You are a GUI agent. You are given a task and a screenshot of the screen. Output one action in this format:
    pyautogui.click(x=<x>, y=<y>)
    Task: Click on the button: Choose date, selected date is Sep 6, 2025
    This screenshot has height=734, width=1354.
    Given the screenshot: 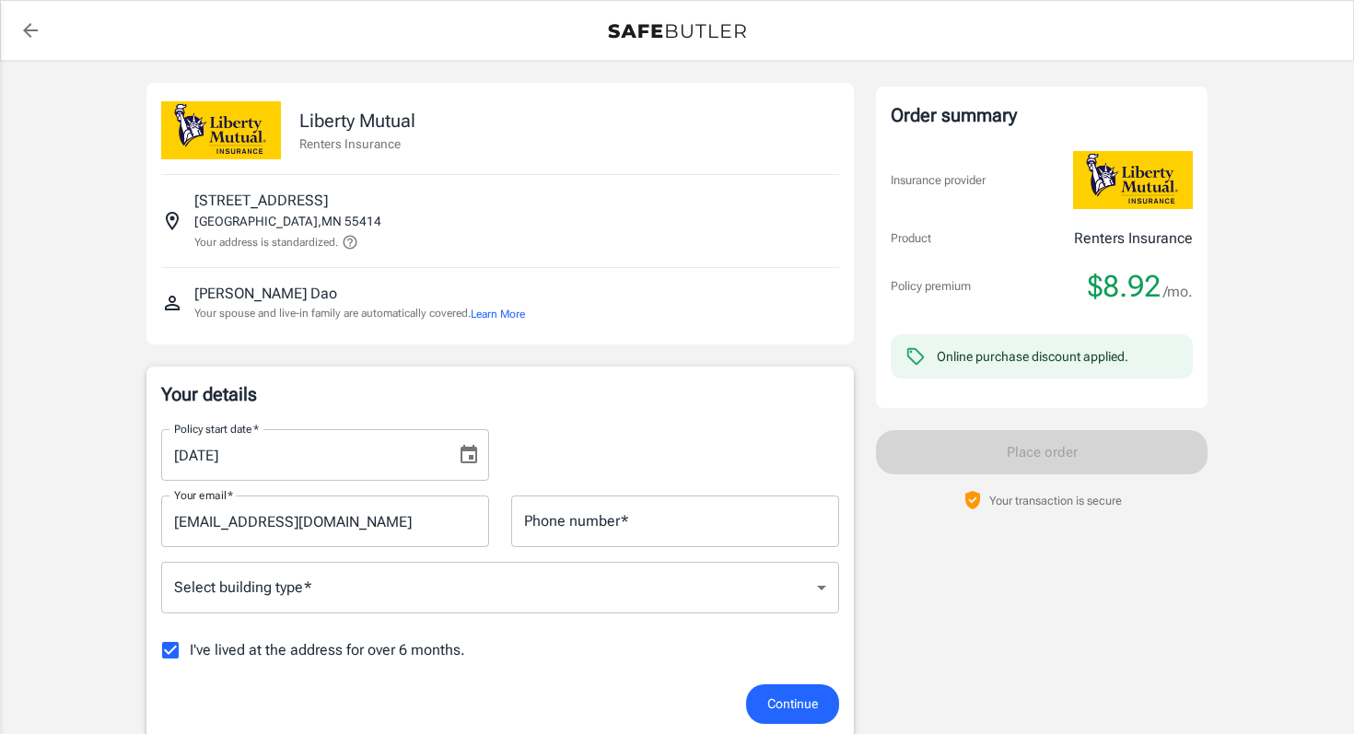 What is the action you would take?
    pyautogui.click(x=469, y=455)
    